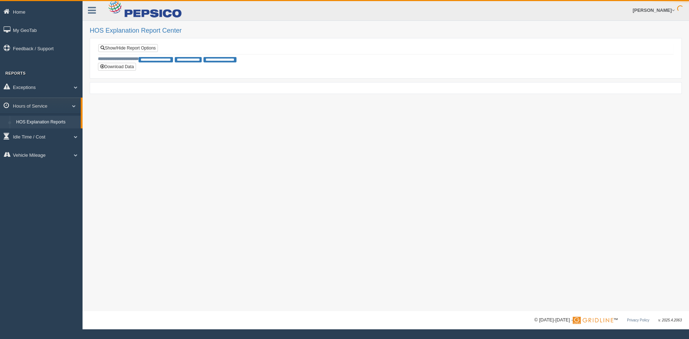  Describe the element at coordinates (593, 320) in the screenshot. I see `img: Gridline` at that location.